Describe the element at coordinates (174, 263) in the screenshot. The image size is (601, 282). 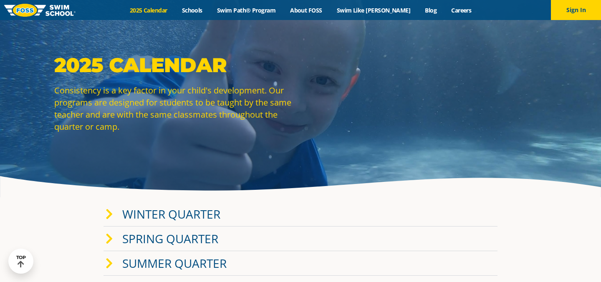
I see `a: Summer Quarter` at that location.